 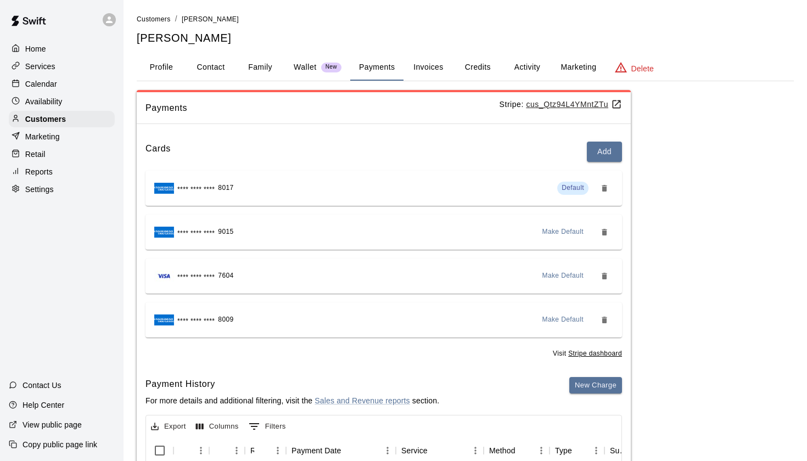 What do you see at coordinates (478, 68) in the screenshot?
I see `button: Credits` at bounding box center [478, 68].